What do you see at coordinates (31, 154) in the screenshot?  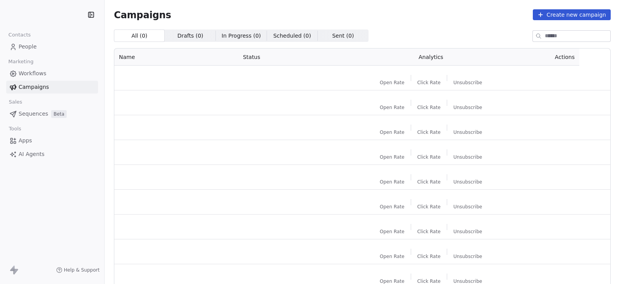 I see `span: AI Agents` at bounding box center [31, 154].